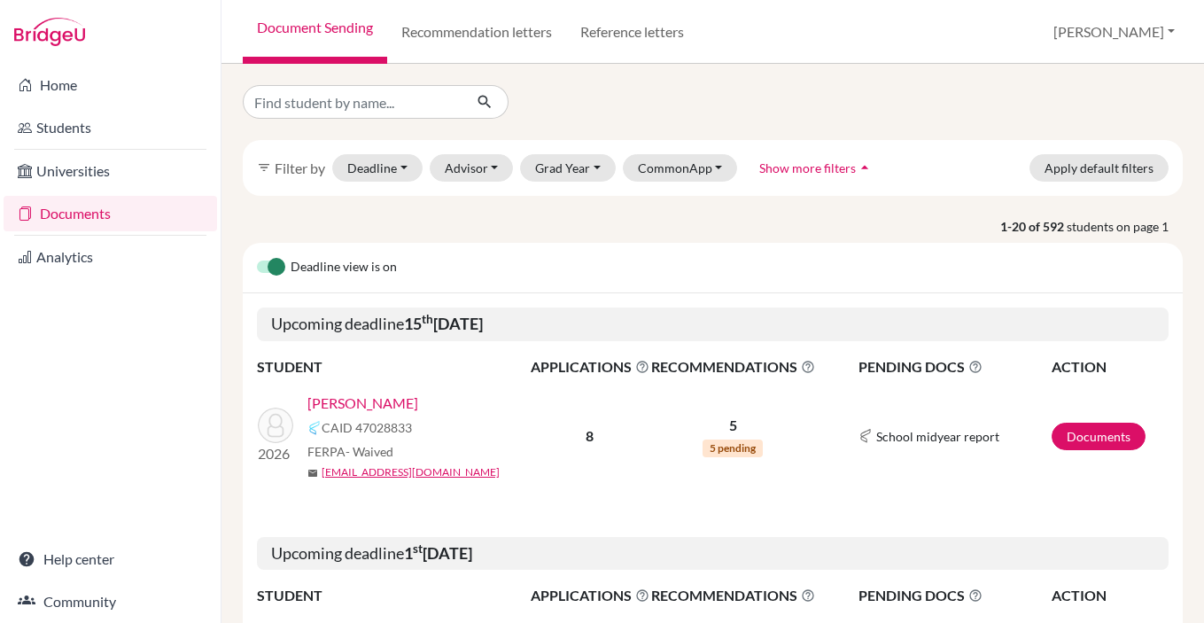 Image resolution: width=1204 pixels, height=623 pixels. What do you see at coordinates (568, 167) in the screenshot?
I see `button: Grad Year` at bounding box center [568, 167].